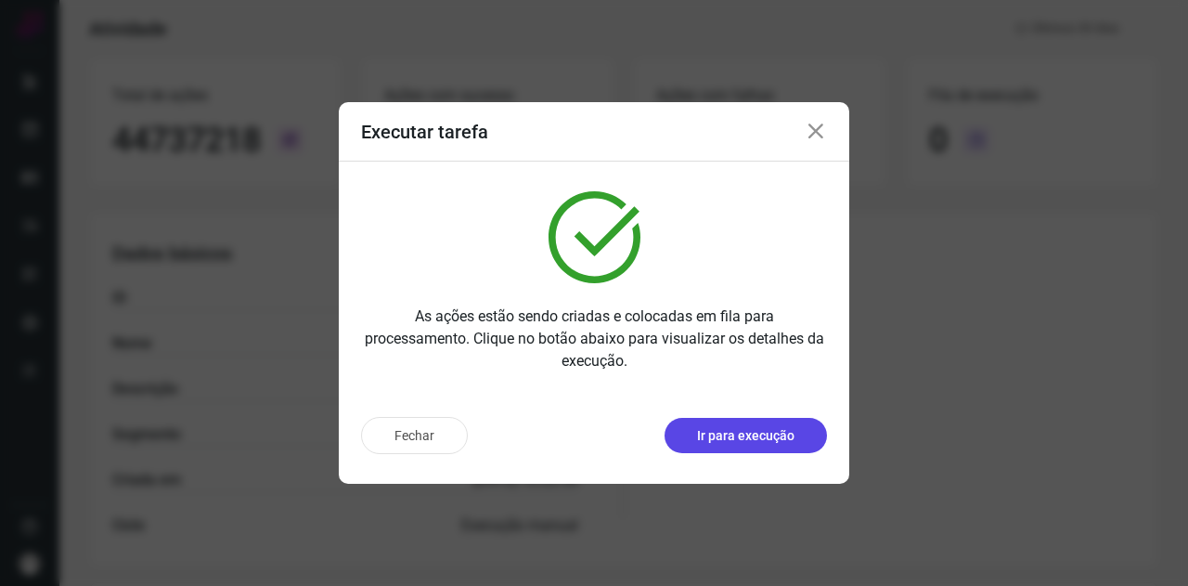 Image resolution: width=1188 pixels, height=586 pixels. I want to click on button: Fechar, so click(414, 435).